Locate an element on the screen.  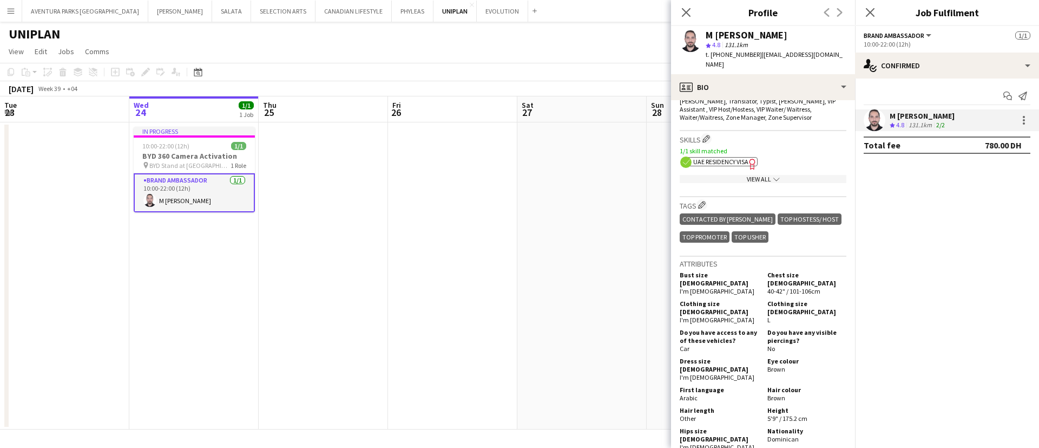
span: Sun is located at coordinates (657, 105).